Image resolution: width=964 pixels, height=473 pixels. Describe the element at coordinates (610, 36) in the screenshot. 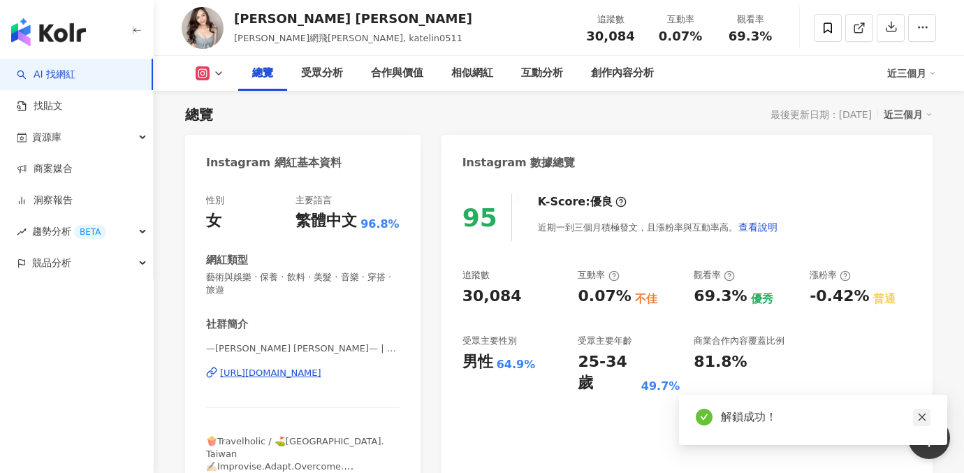

I see `span: 30,084` at that location.